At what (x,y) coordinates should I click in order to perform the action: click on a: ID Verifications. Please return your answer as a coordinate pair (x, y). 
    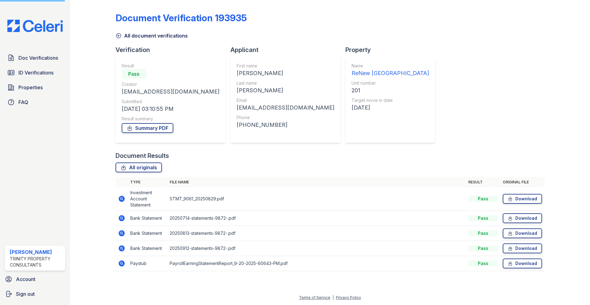
    Looking at the image, I should click on (35, 73).